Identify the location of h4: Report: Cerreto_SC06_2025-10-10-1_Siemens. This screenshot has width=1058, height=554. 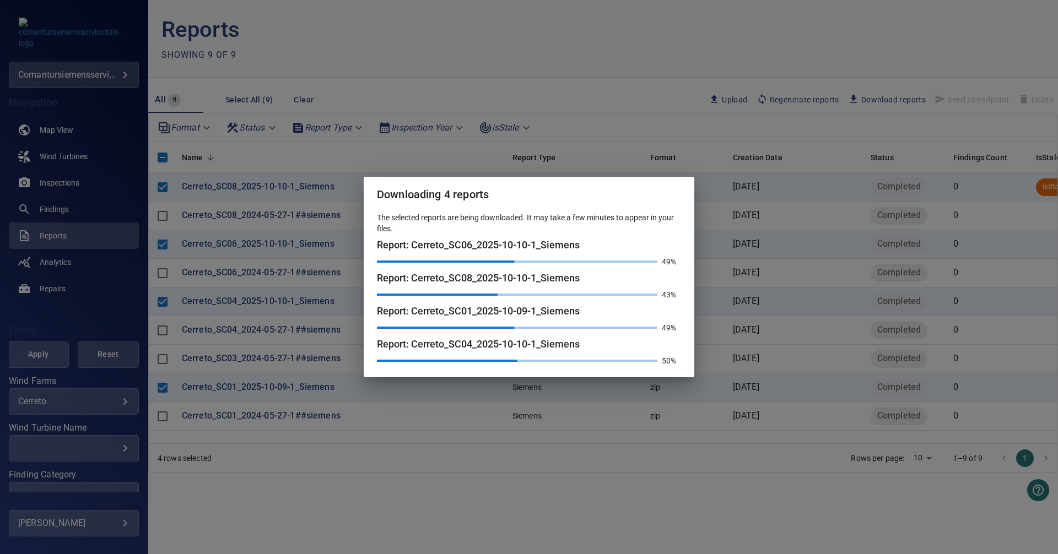
(529, 245).